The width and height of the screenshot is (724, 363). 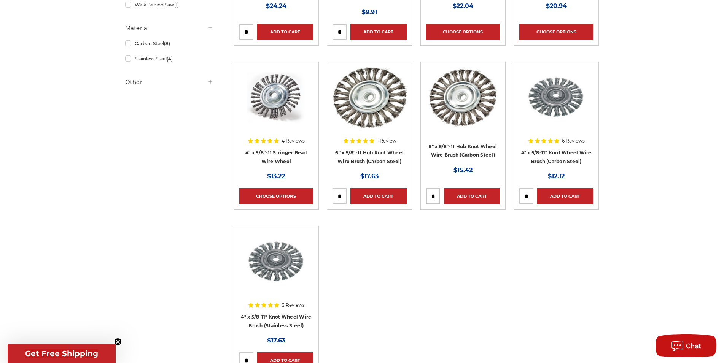 I want to click on span: $12.12, so click(x=556, y=176).